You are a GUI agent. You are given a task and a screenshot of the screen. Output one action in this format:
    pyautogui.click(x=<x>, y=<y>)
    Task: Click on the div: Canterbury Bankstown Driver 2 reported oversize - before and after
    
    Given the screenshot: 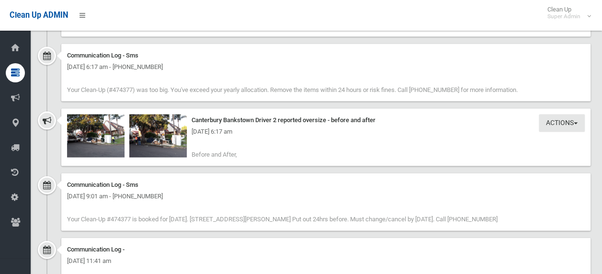 What is the action you would take?
    pyautogui.click(x=326, y=120)
    